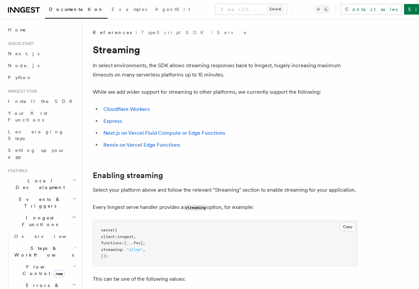 The width and height of the screenshot is (419, 289). What do you see at coordinates (225, 279) in the screenshot?
I see `p: This can be one of the following values:` at bounding box center [225, 279].